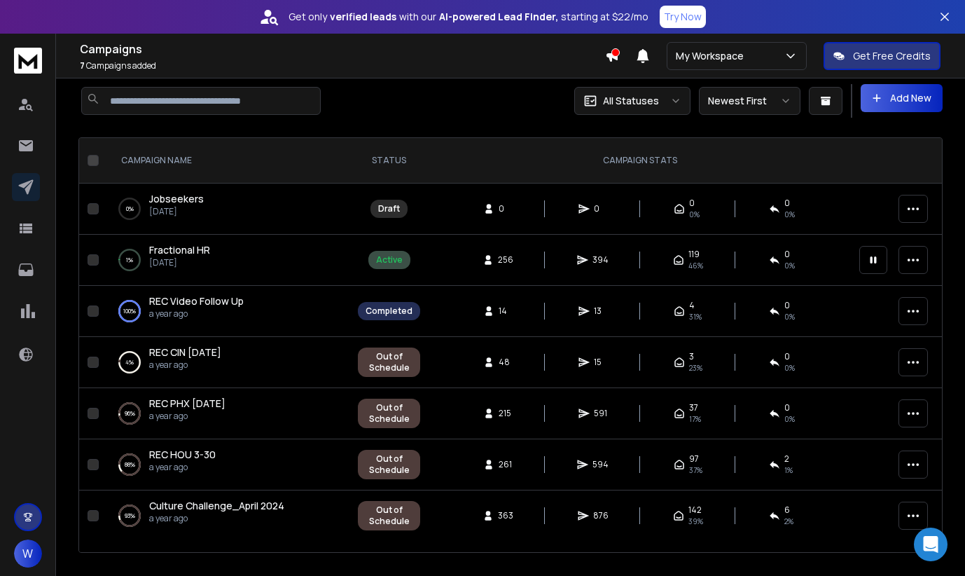 This screenshot has height=576, width=965. What do you see at coordinates (216, 506) in the screenshot?
I see `a: Culture Challenge_April 2024` at bounding box center [216, 506].